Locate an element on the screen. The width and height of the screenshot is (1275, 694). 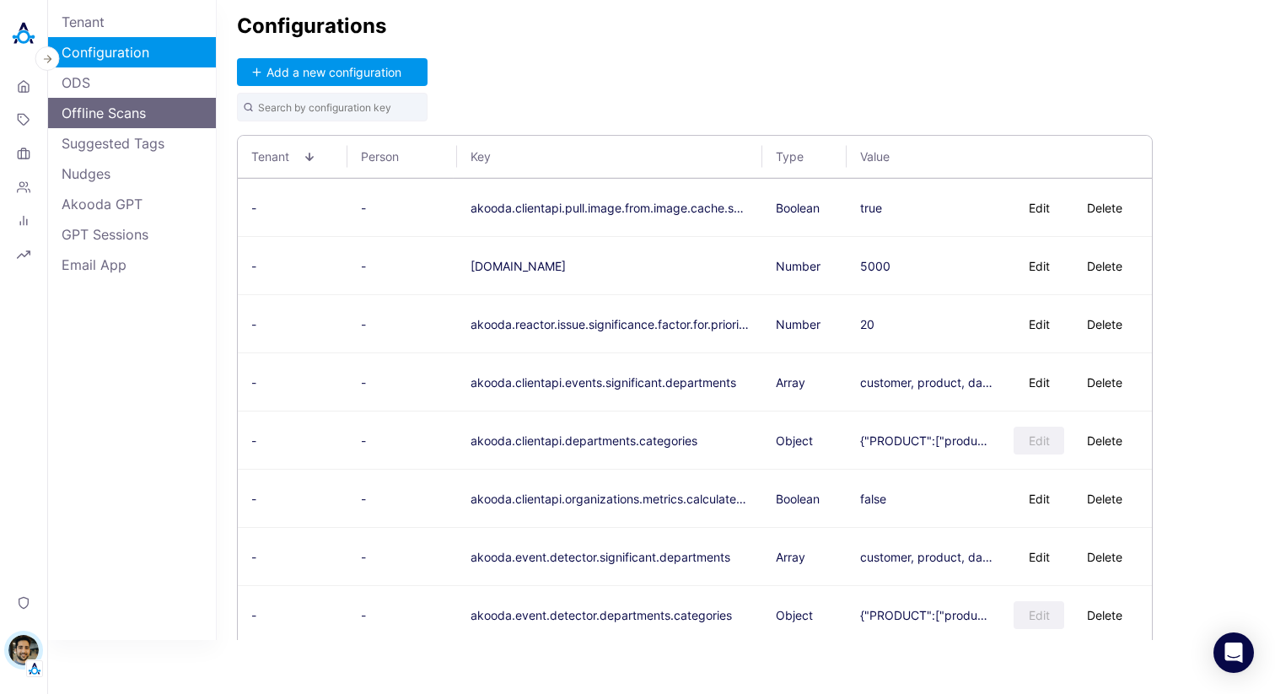
div: Open Intercom Messenger is located at coordinates (1234, 653).